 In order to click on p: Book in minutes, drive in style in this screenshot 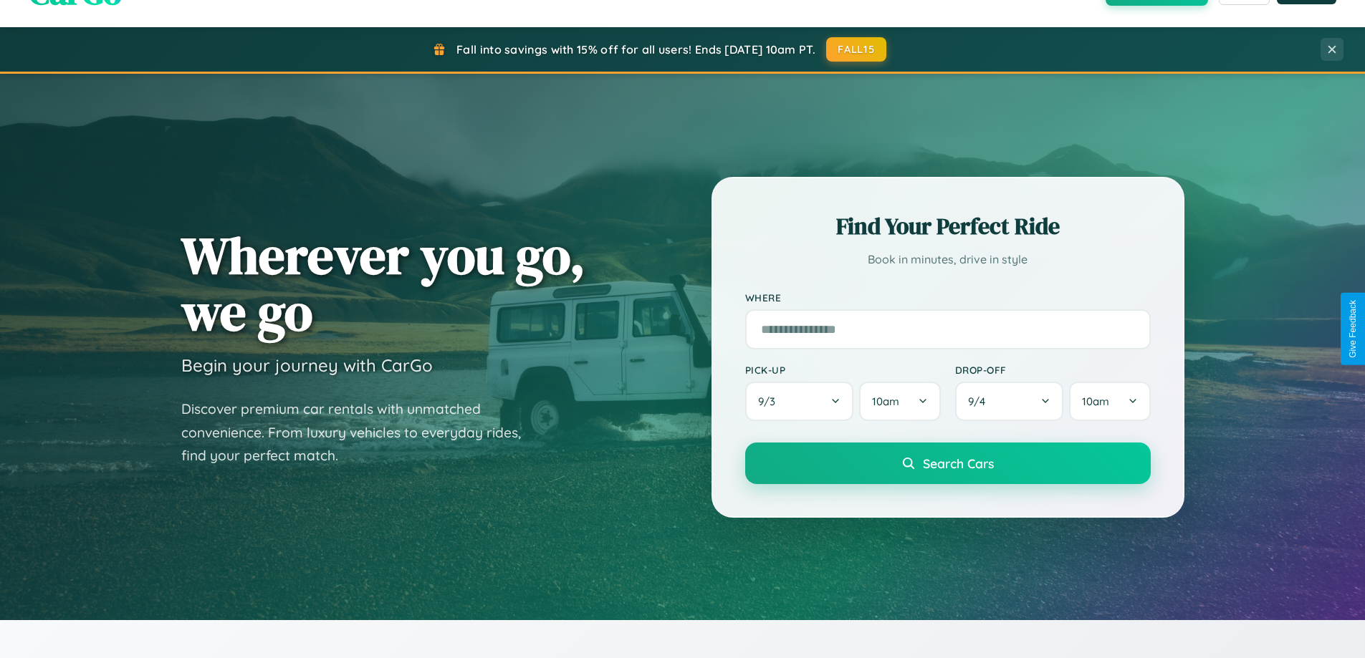, I will do `click(948, 259)`.